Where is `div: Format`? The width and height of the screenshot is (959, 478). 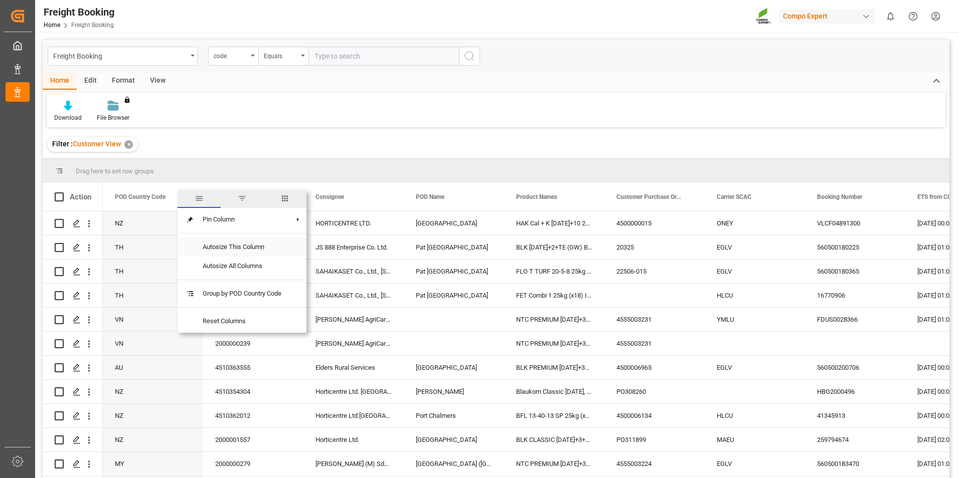
div: Format is located at coordinates (123, 81).